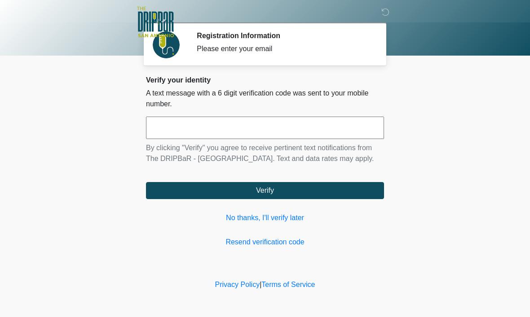 The width and height of the screenshot is (530, 317). Describe the element at coordinates (288, 285) in the screenshot. I see `a: Terms of Service` at that location.